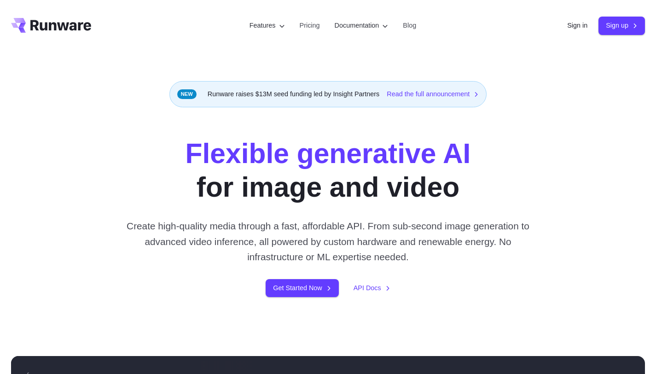 The image size is (656, 374). Describe the element at coordinates (372, 288) in the screenshot. I see `a: API Docs` at that location.